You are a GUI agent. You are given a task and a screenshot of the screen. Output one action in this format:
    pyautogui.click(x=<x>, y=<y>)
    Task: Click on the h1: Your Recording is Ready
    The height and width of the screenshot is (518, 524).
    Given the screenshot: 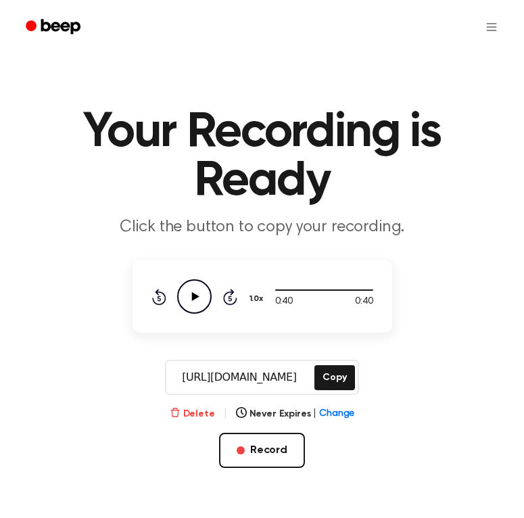 What is the action you would take?
    pyautogui.click(x=262, y=157)
    